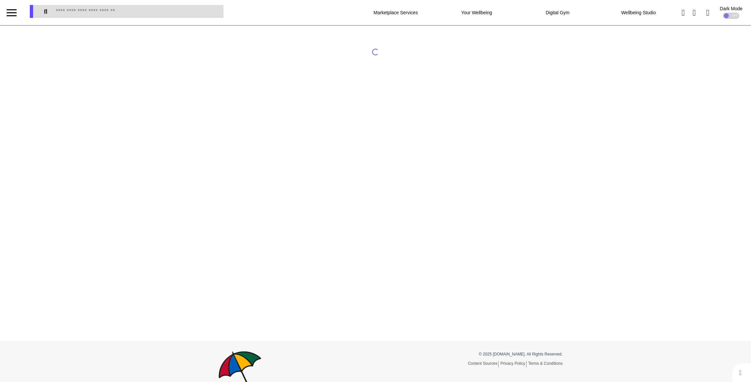 The height and width of the screenshot is (382, 751). What do you see at coordinates (483, 364) in the screenshot?
I see `a: Content Sources` at bounding box center [483, 364].